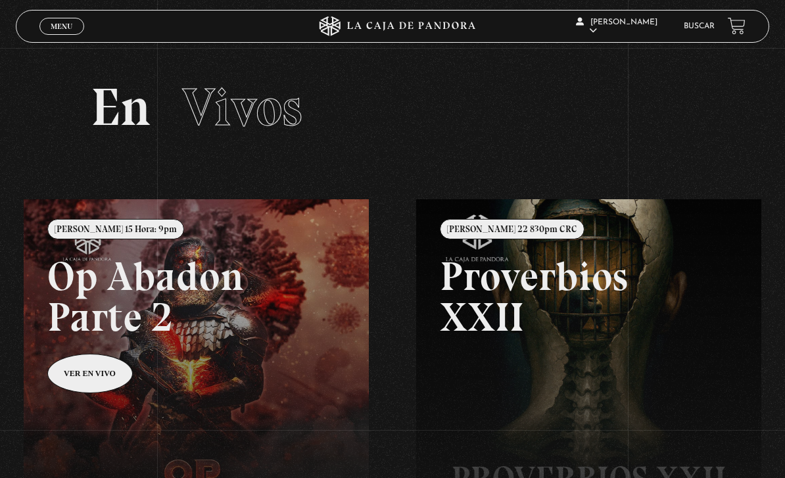  What do you see at coordinates (61, 37) in the screenshot?
I see `span: Cerrar` at bounding box center [61, 37].